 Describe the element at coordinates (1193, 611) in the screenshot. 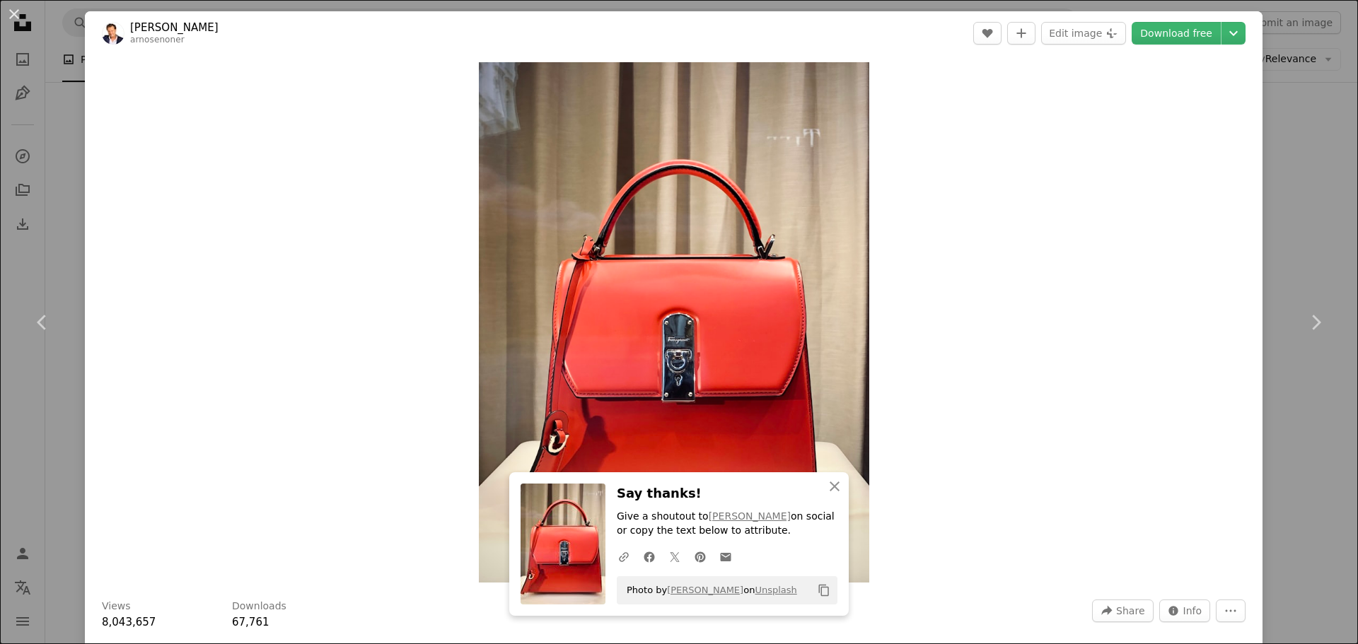

I see `span: Info` at that location.